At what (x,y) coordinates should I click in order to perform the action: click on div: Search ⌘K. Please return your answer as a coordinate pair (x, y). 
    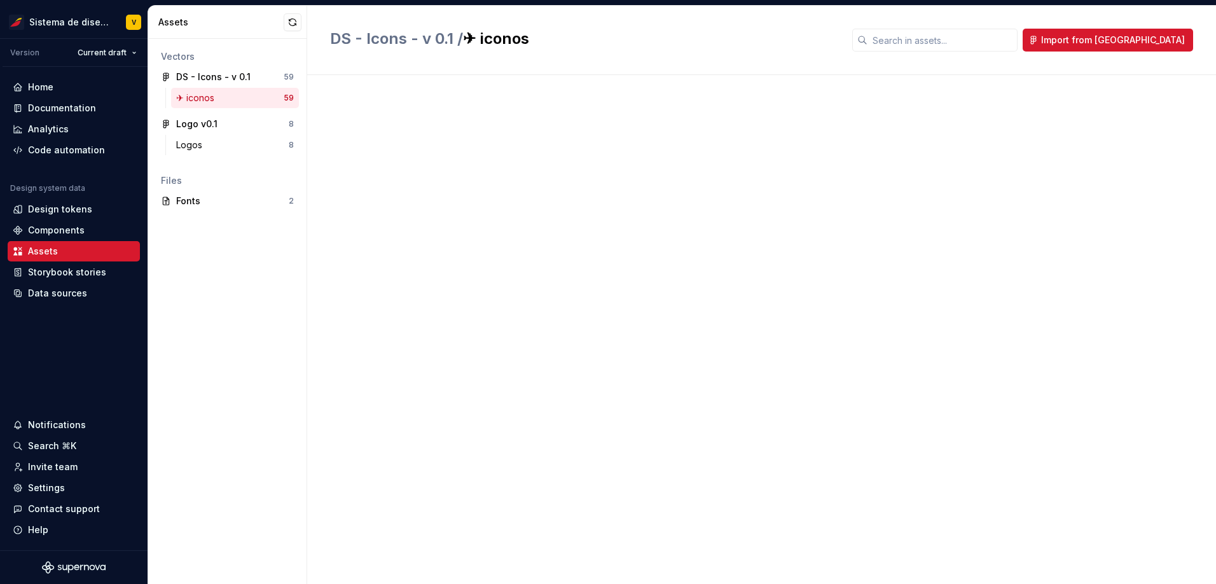
    Looking at the image, I should click on (52, 446).